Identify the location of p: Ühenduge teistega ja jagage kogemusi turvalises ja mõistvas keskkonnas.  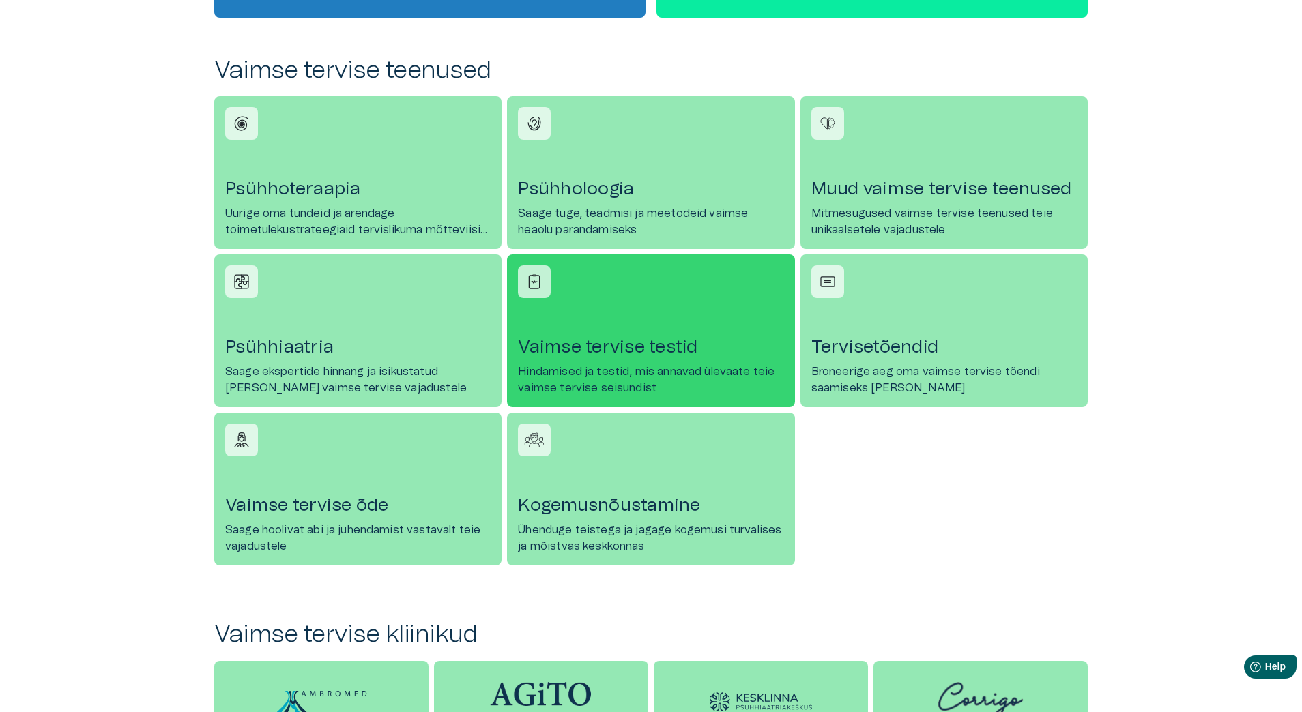
(650, 538).